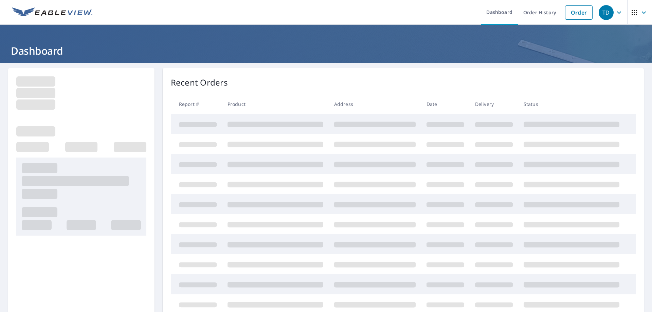 The image size is (652, 312). Describe the element at coordinates (276, 104) in the screenshot. I see `th: Product` at that location.